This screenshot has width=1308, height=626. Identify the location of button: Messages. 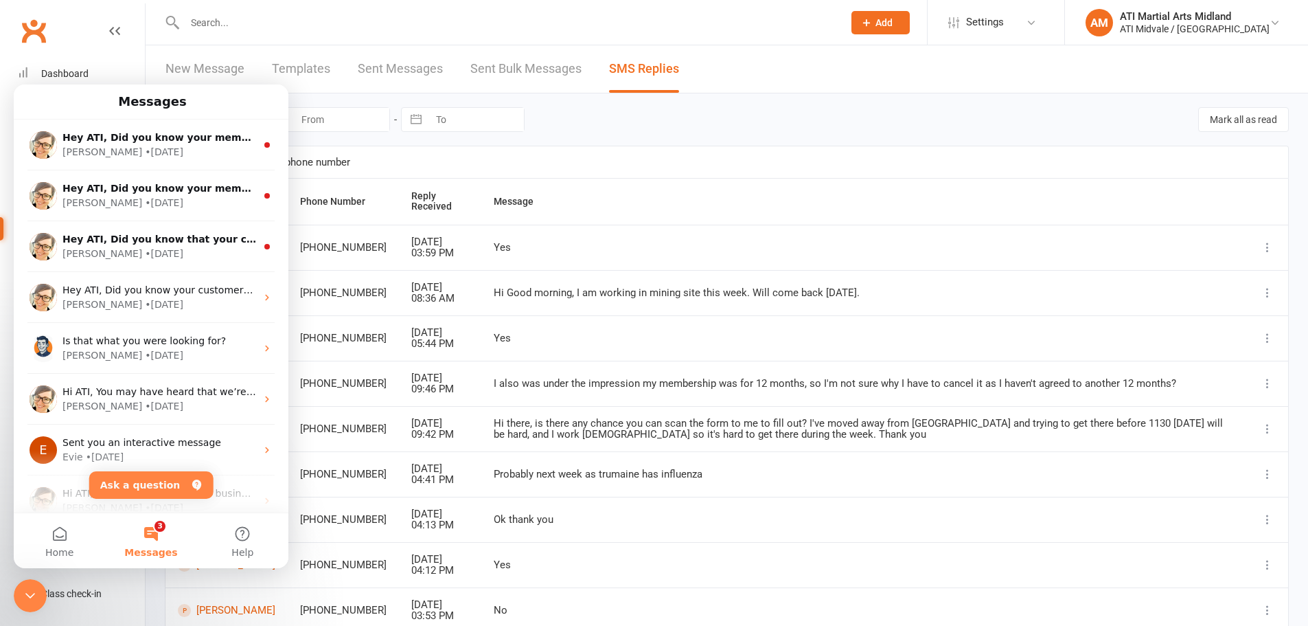
(137, 456).